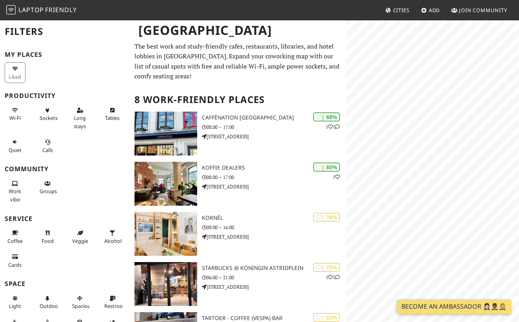 The width and height of the screenshot is (519, 322). Describe the element at coordinates (454, 307) in the screenshot. I see `a: Become an Ambassador 🤵🏻‍♀️🤵🏾‍♂️🤵🏼‍♀️` at that location.